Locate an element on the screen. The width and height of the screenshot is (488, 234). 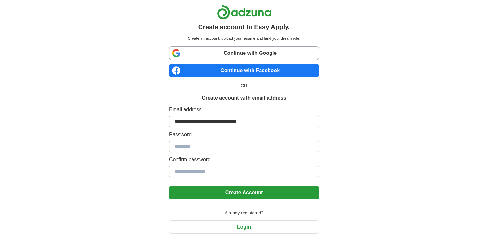
a: Login is located at coordinates (244, 227).